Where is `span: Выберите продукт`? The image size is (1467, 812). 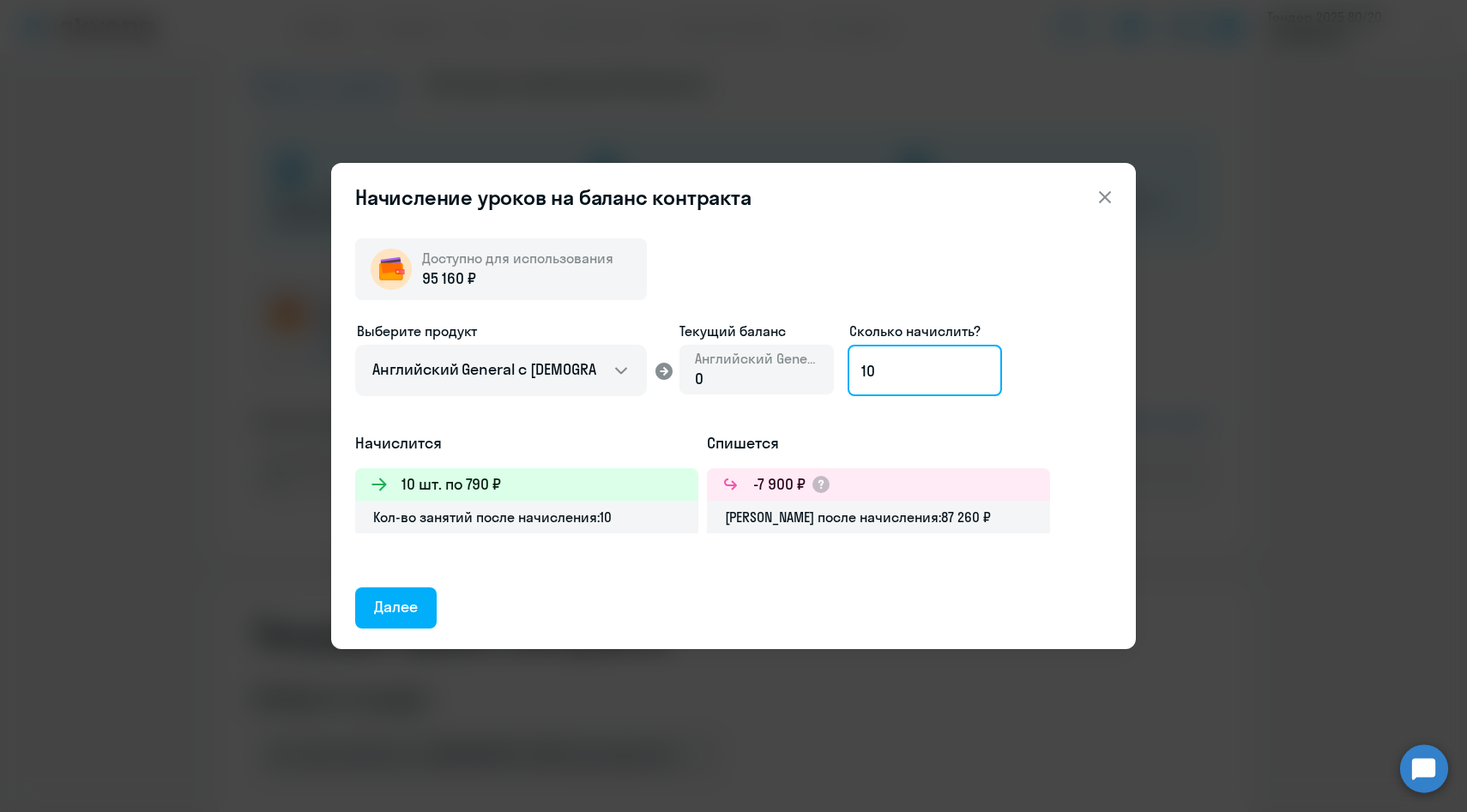
span: Выберите продукт is located at coordinates (417, 331).